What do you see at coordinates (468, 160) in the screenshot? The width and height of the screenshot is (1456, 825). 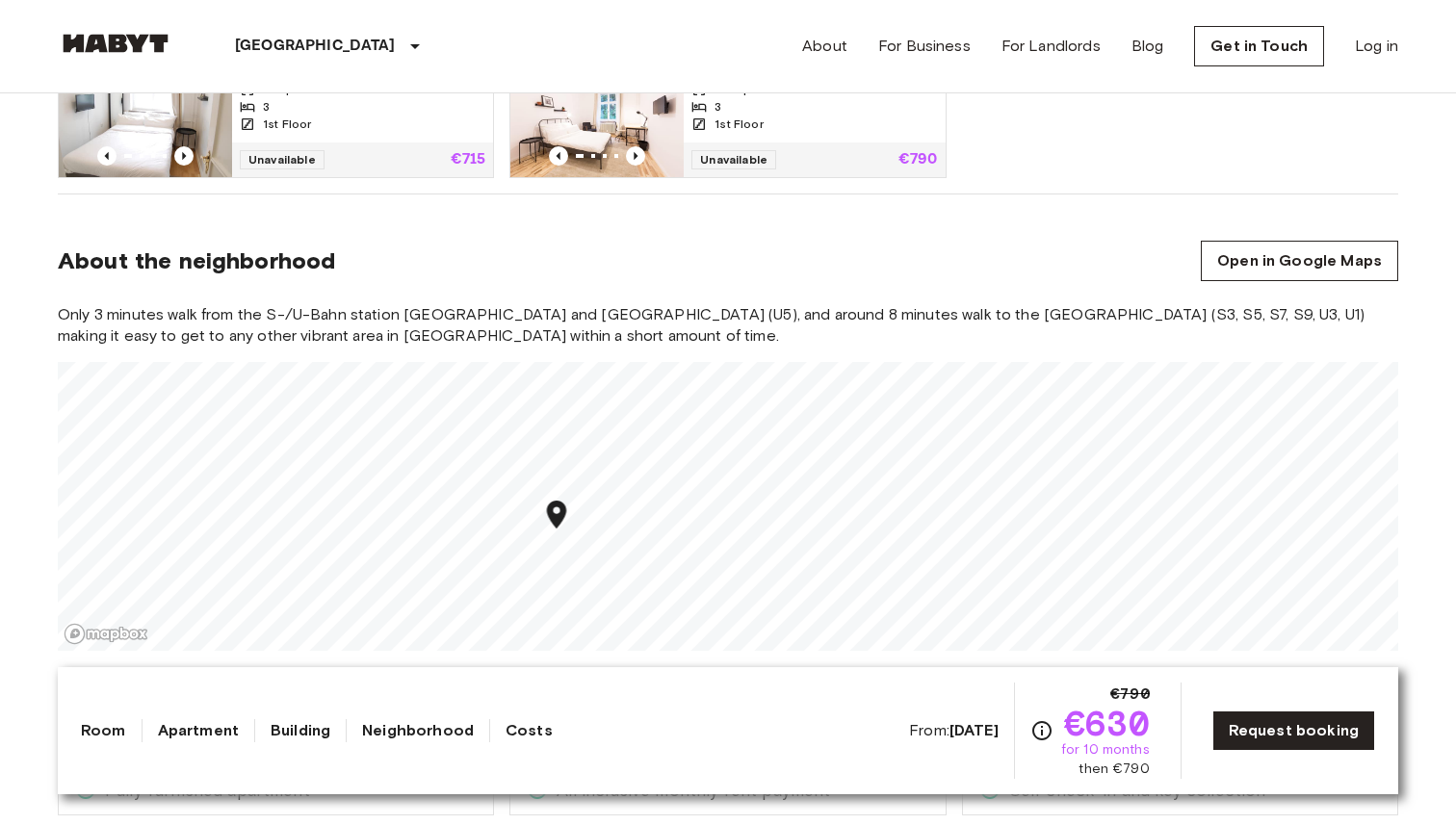 I see `p: €715` at bounding box center [468, 160].